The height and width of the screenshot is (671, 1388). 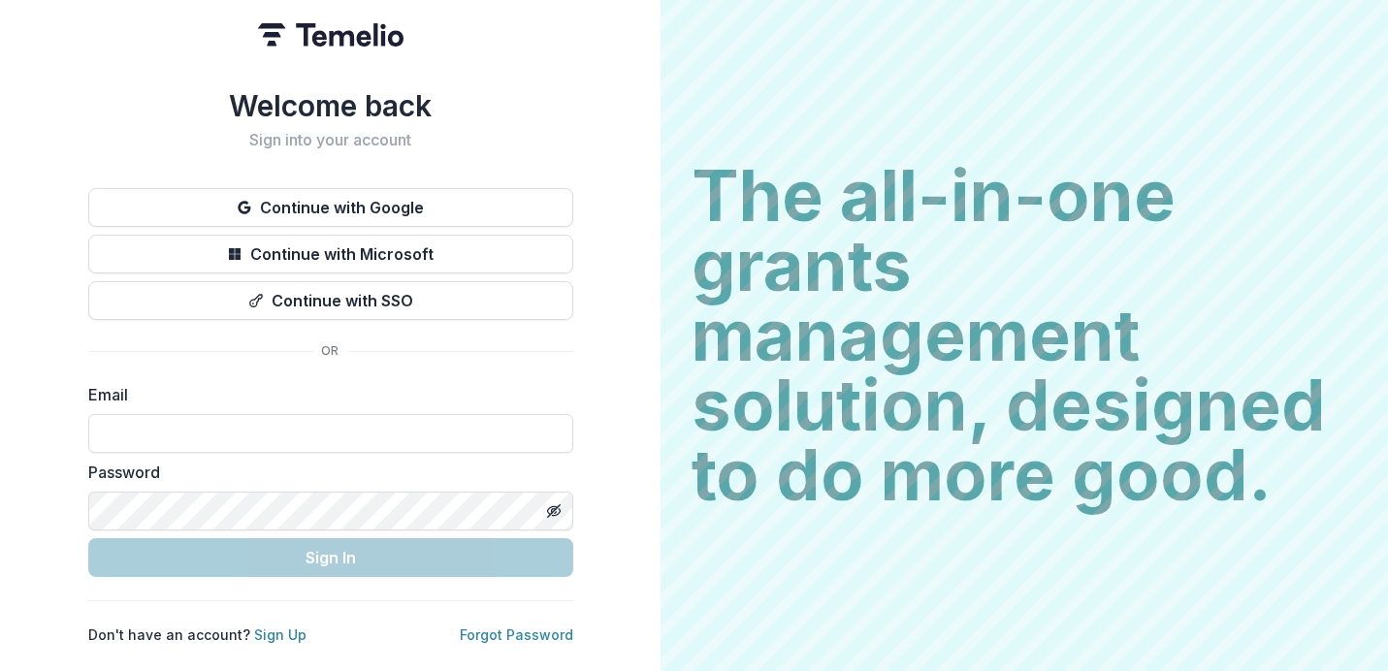 What do you see at coordinates (325, 472) in the screenshot?
I see `label: Password` at bounding box center [325, 472].